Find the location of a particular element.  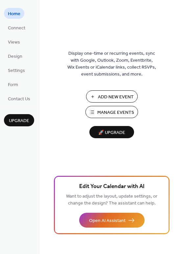

span: Open AI Assistant is located at coordinates (107, 220).